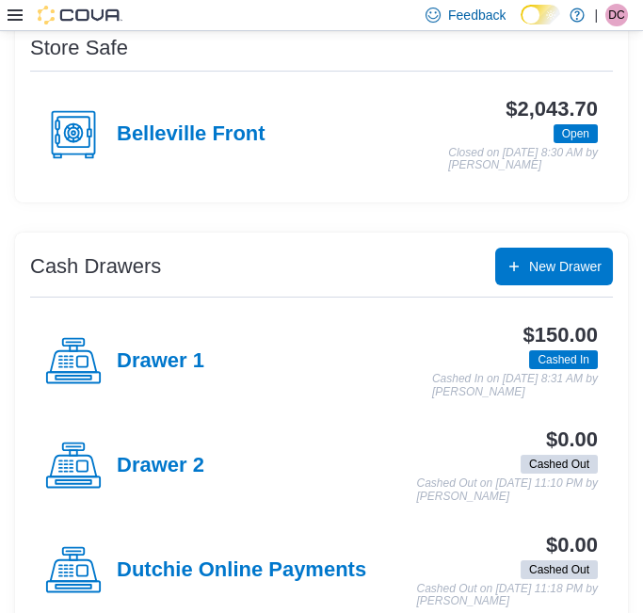  I want to click on h4: Drawer 1, so click(160, 361).